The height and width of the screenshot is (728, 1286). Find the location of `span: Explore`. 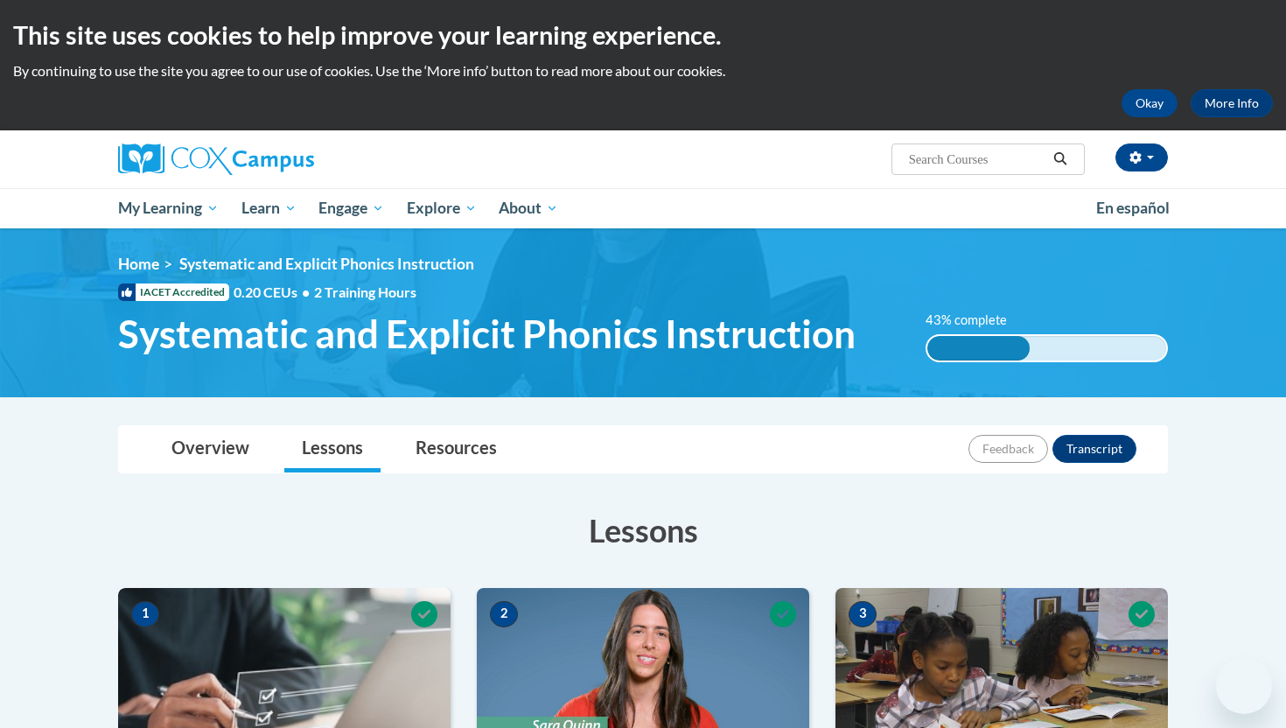

span: Explore is located at coordinates (442, 208).